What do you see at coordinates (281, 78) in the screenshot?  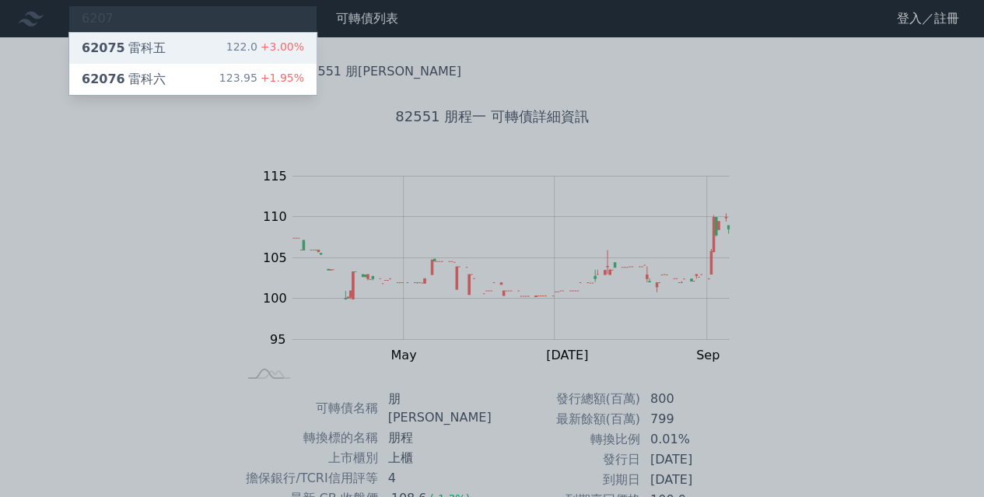 I see `span: +1.95%` at bounding box center [281, 78].